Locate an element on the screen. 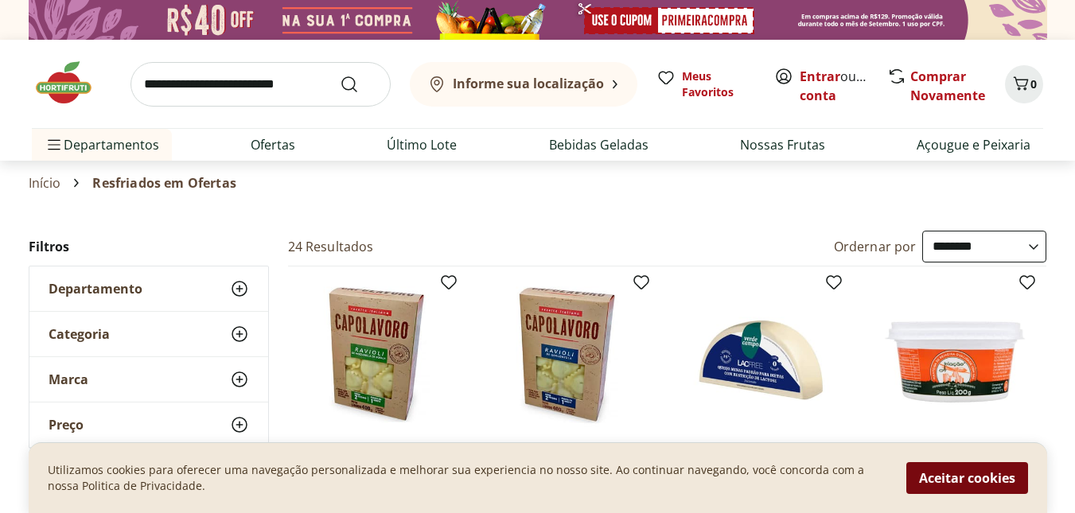  label: Ordernar por is located at coordinates (875, 247).